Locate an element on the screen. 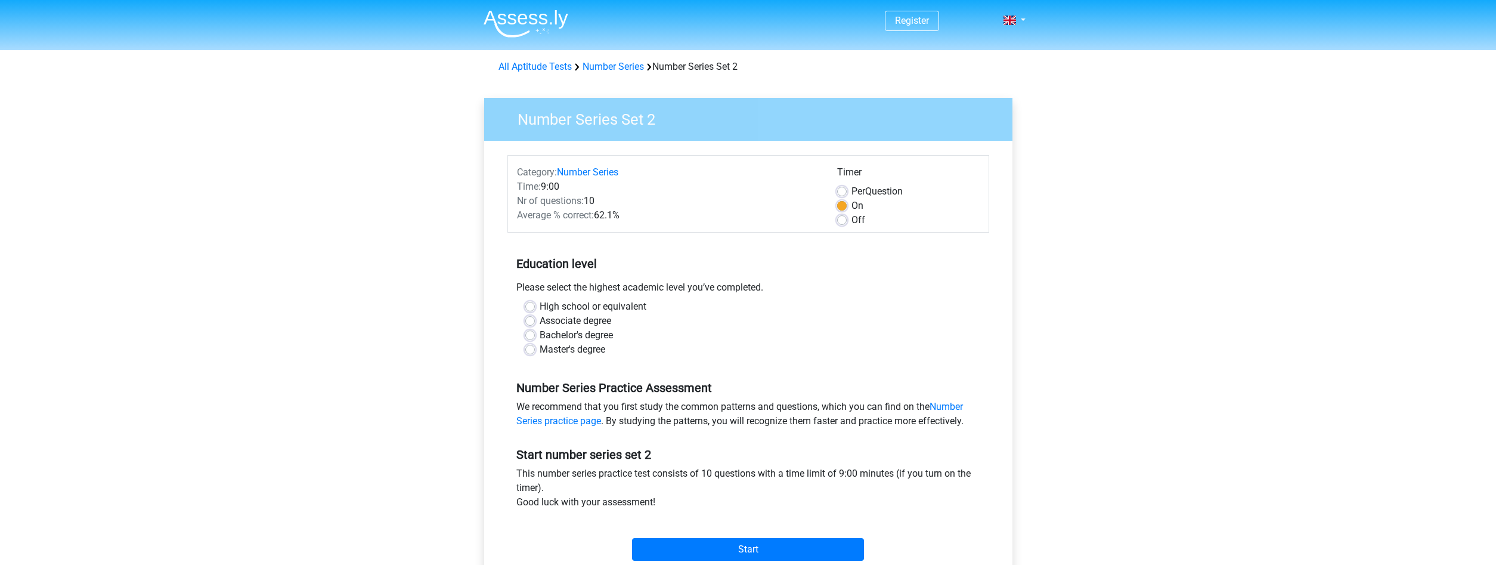 The image size is (1496, 565). img: Assessly is located at coordinates (526, 23).